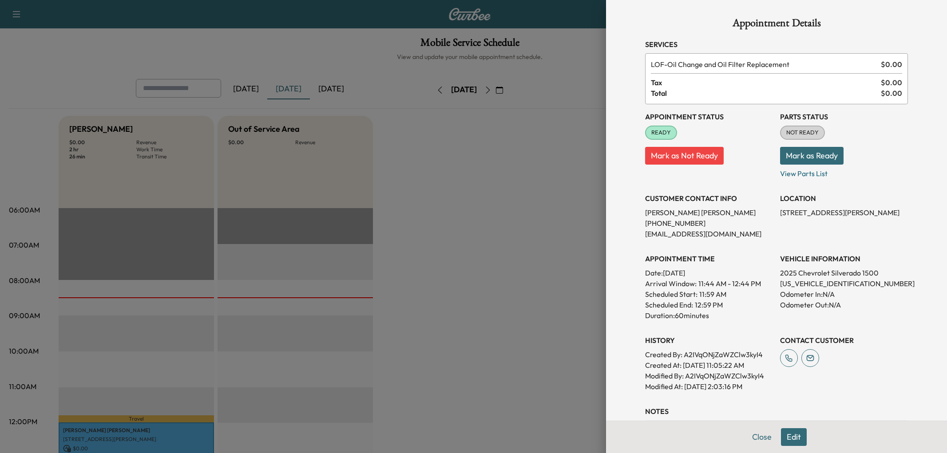  Describe the element at coordinates (729, 284) in the screenshot. I see `span: 11:44 AM - 12:44 PM` at that location.